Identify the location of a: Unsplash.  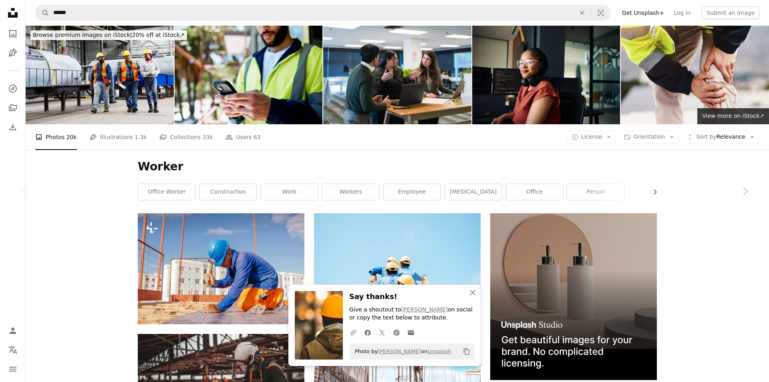
(439, 351).